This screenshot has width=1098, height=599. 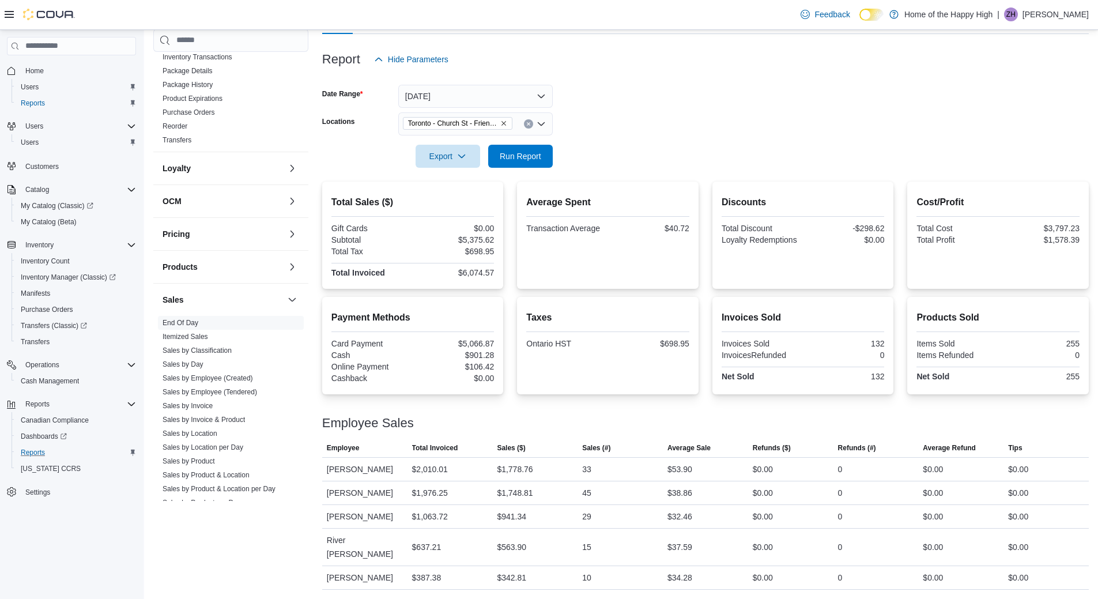 What do you see at coordinates (49, 14) in the screenshot?
I see `img: Cova` at bounding box center [49, 14].